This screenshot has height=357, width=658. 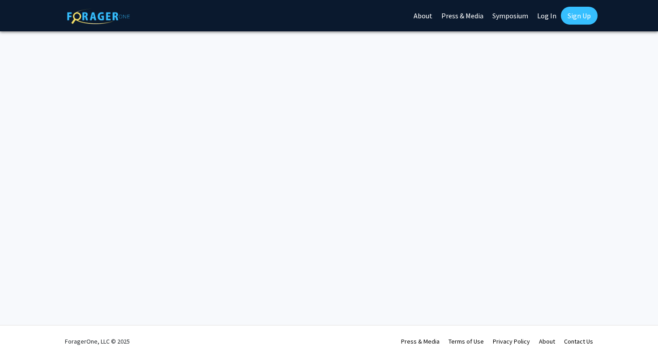 I want to click on a: Terms of Use, so click(x=466, y=342).